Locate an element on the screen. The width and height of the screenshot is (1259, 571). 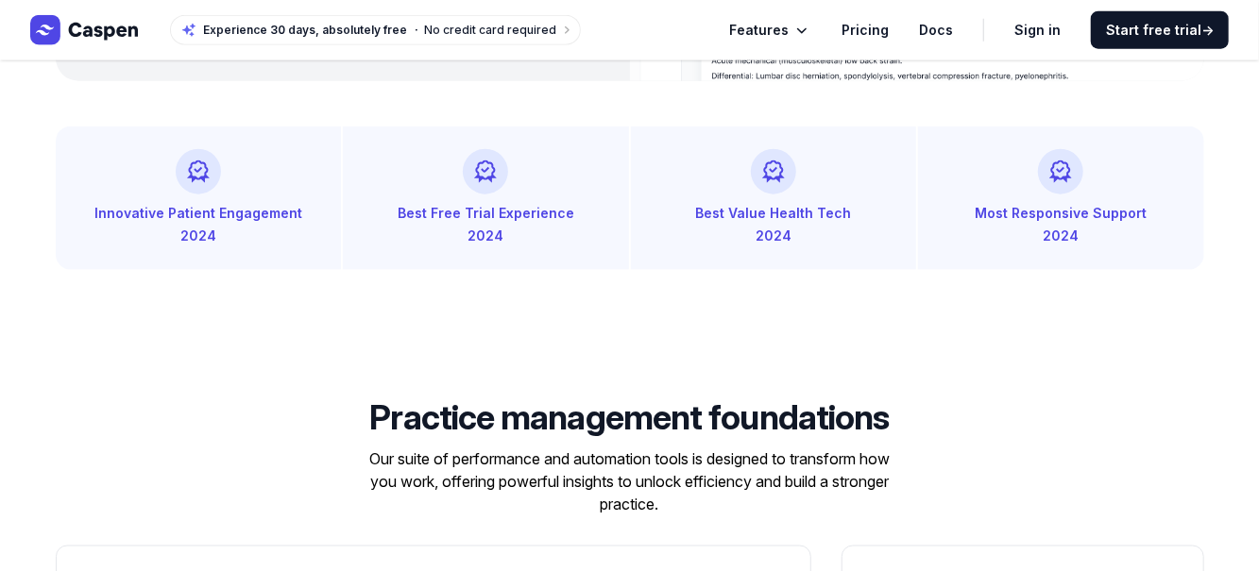
a: Sign in is located at coordinates (1037, 30).